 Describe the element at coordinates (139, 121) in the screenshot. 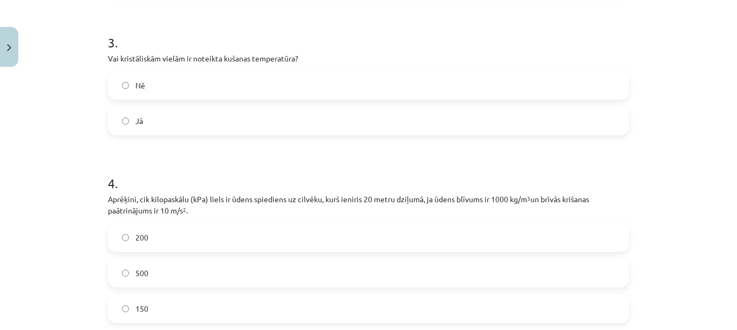

I see `span: Jā` at that location.